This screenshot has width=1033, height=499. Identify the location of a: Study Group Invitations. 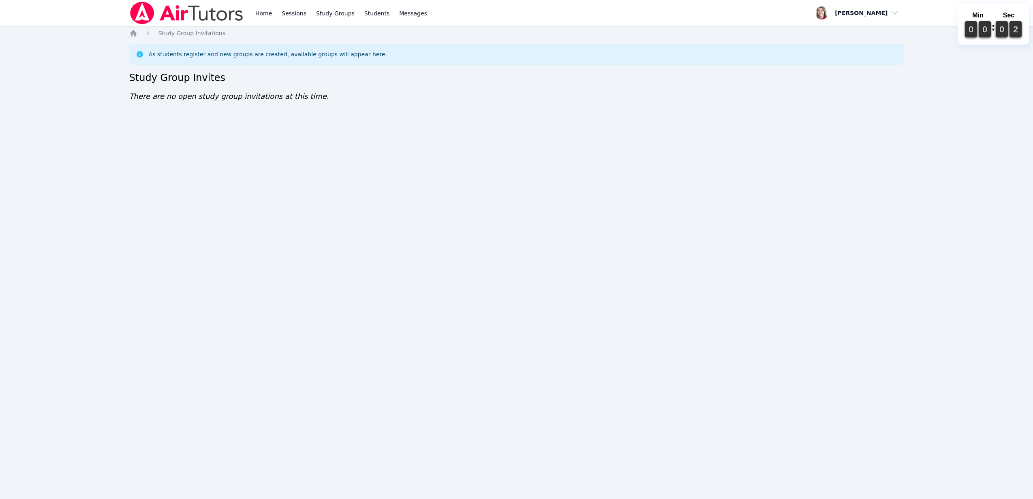
(192, 33).